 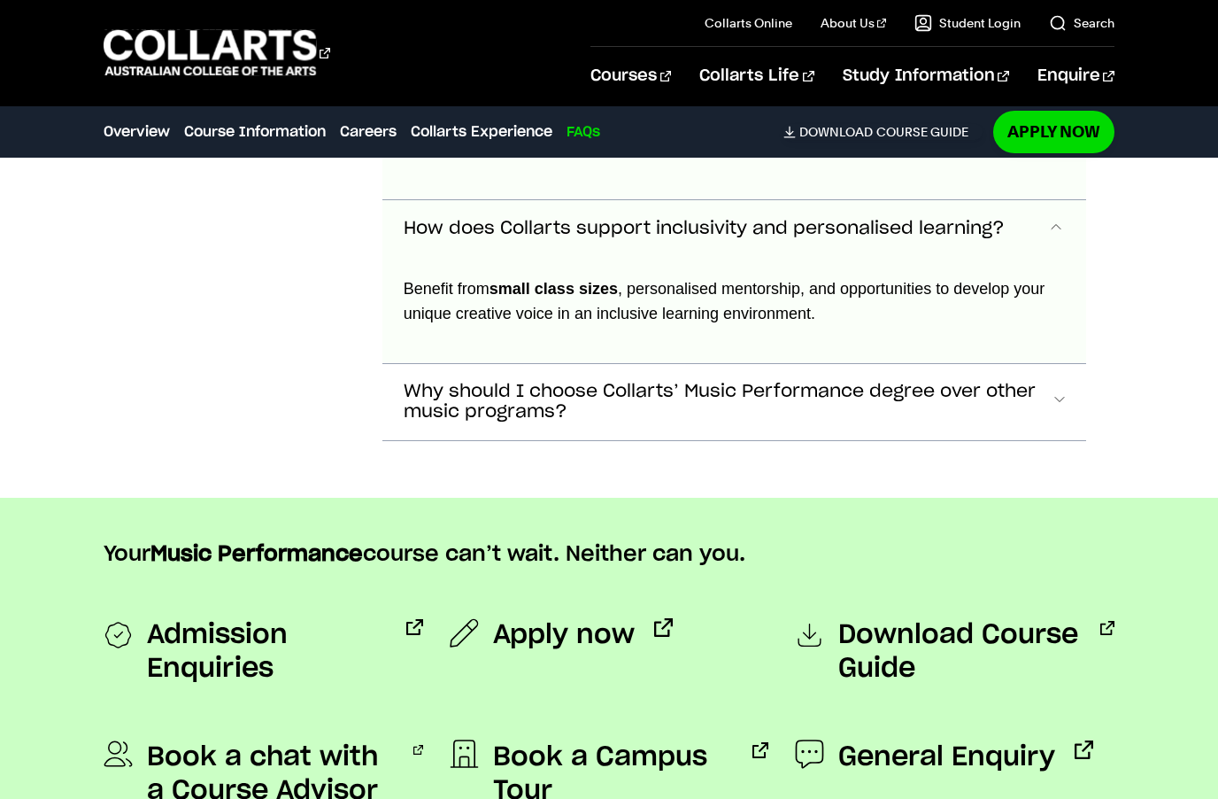 I want to click on span: Download, so click(x=836, y=132).